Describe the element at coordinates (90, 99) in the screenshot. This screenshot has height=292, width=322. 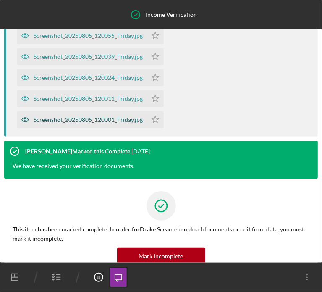
I see `button: Screenshot_20250805_120011_Friday.jpg` at that location.